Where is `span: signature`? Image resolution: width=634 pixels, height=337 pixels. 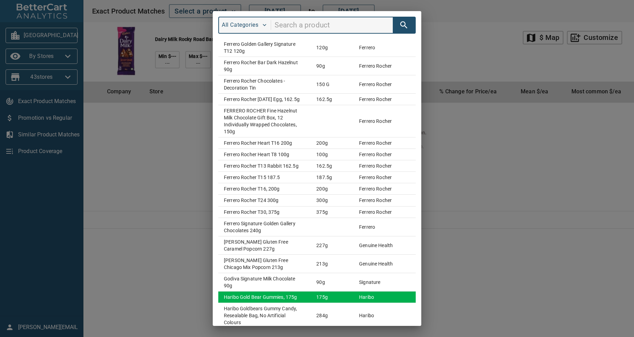
span: signature is located at coordinates (369, 283).